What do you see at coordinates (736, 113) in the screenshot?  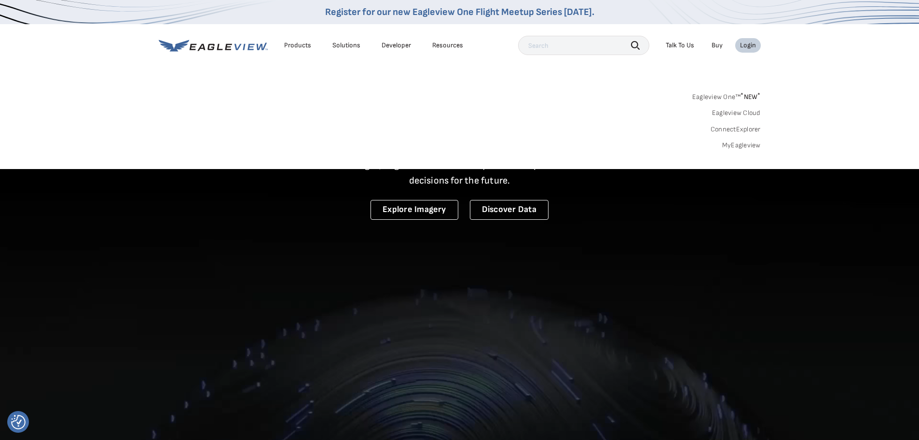 I see `a: Eagleview Cloud` at bounding box center [736, 113].